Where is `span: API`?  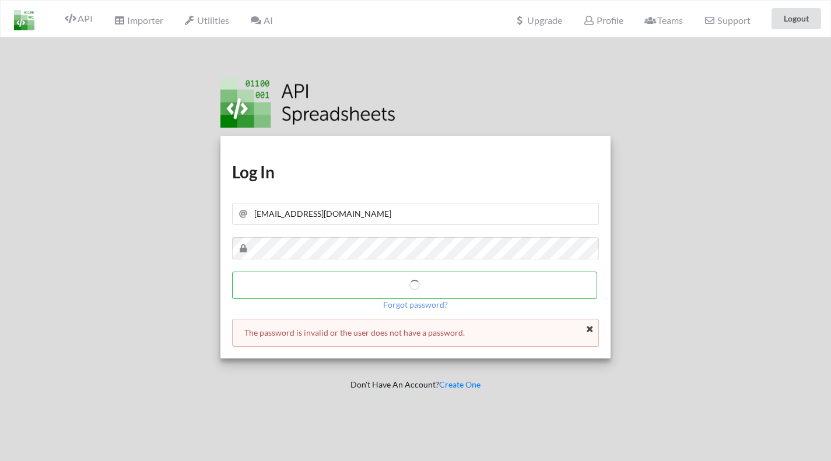 span: API is located at coordinates (79, 18).